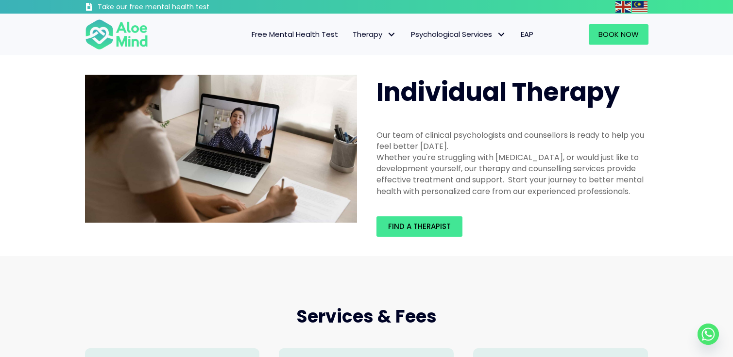  Describe the element at coordinates (173, 8) in the screenshot. I see `a: Take our free mental health test` at that location.